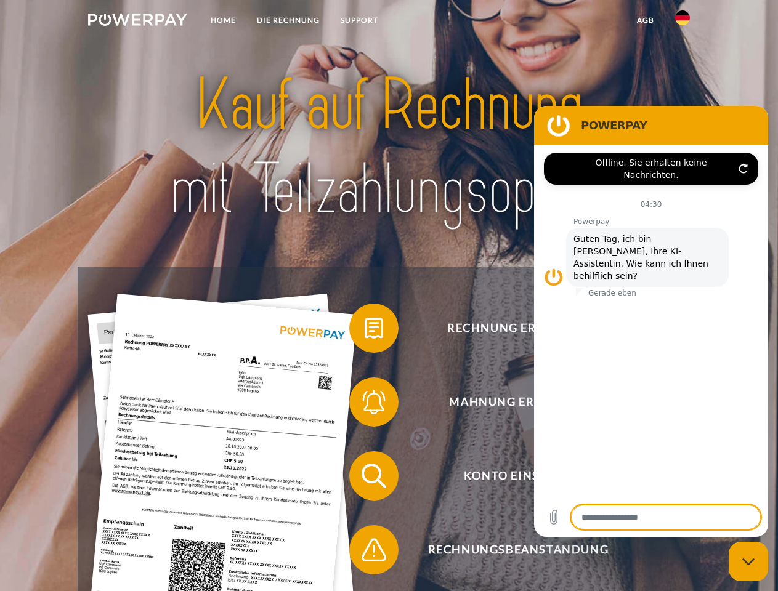 Image resolution: width=778 pixels, height=591 pixels. Describe the element at coordinates (509, 328) in the screenshot. I see `a: Rechnung erhalten?` at that location.